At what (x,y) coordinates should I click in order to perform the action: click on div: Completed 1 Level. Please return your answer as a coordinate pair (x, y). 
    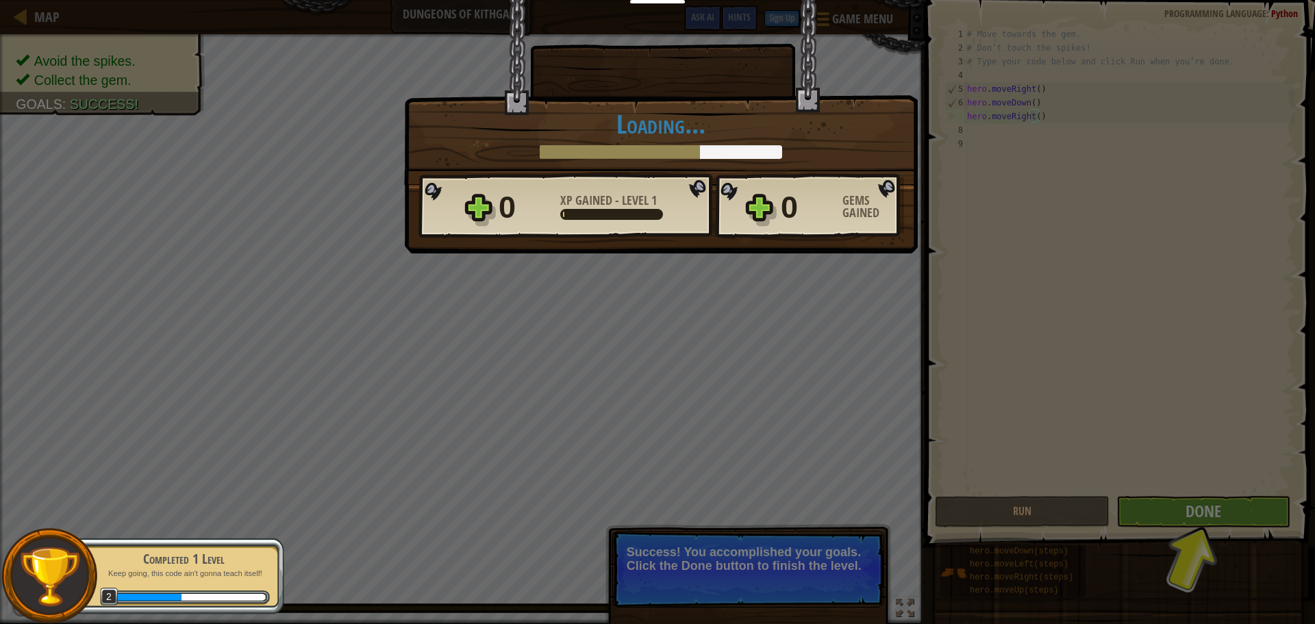
    Looking at the image, I should click on (184, 559).